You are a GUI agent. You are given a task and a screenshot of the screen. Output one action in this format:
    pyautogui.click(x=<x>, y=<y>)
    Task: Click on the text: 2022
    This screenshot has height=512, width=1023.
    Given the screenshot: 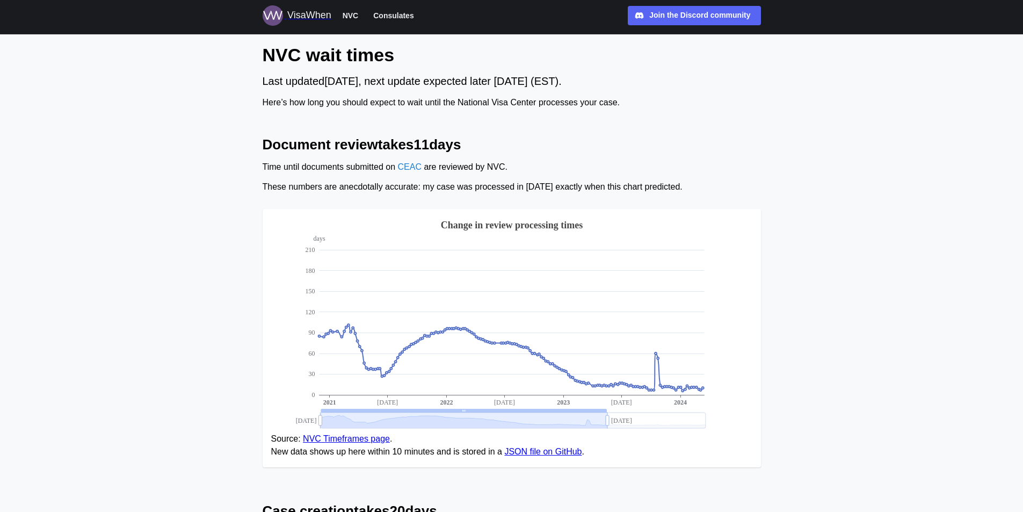 What is the action you would take?
    pyautogui.click(x=446, y=402)
    